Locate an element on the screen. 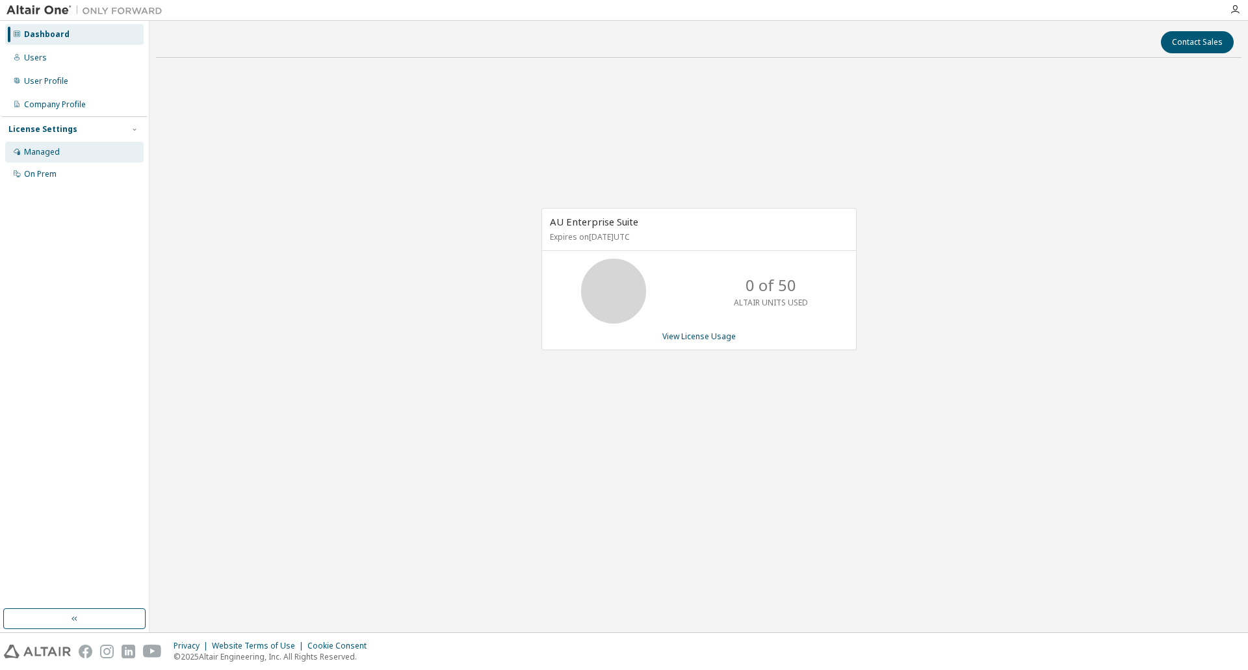 This screenshot has width=1248, height=670. p: 0 of 50 is located at coordinates (771, 285).